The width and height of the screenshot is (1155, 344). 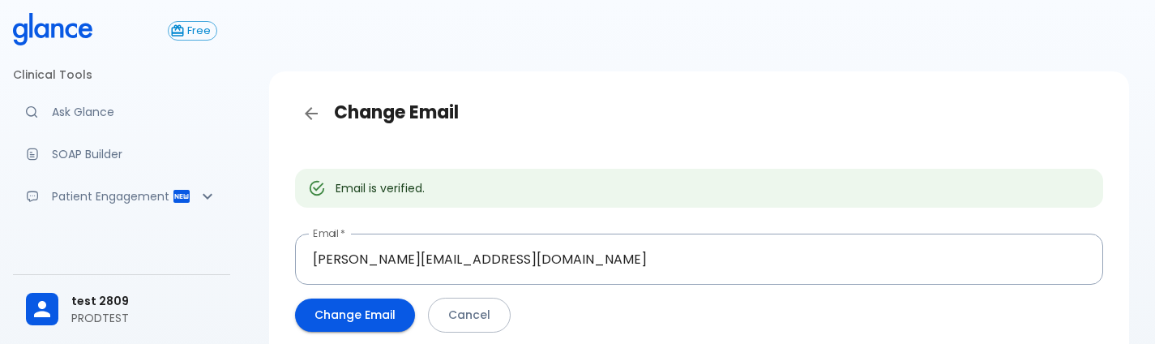 What do you see at coordinates (122, 238) in the screenshot?
I see `a: Advanced note-taking` at bounding box center [122, 238].